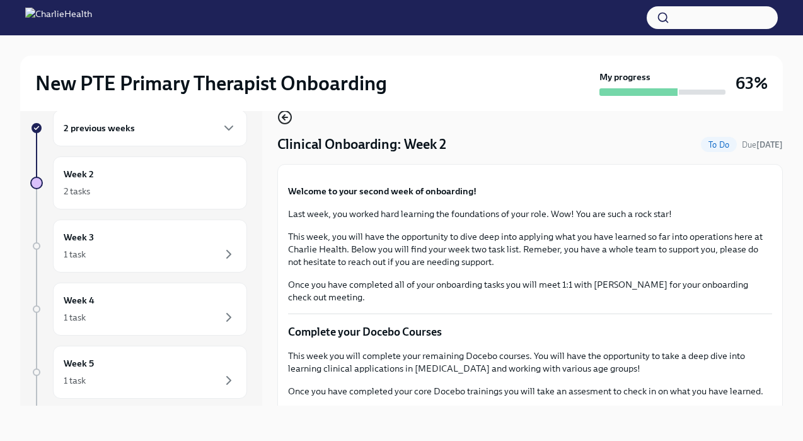 This screenshot has height=441, width=803. What do you see at coordinates (139, 246) in the screenshot?
I see `a: Week 31 task` at bounding box center [139, 246].